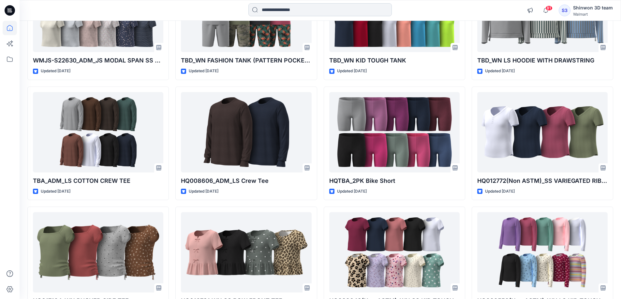 This screenshot has width=621, height=299. What do you see at coordinates (542, 132) in the screenshot?
I see `a: HQ012772(Non ASTM)_SS VARIEGATED RIB TEE` at bounding box center [542, 132].